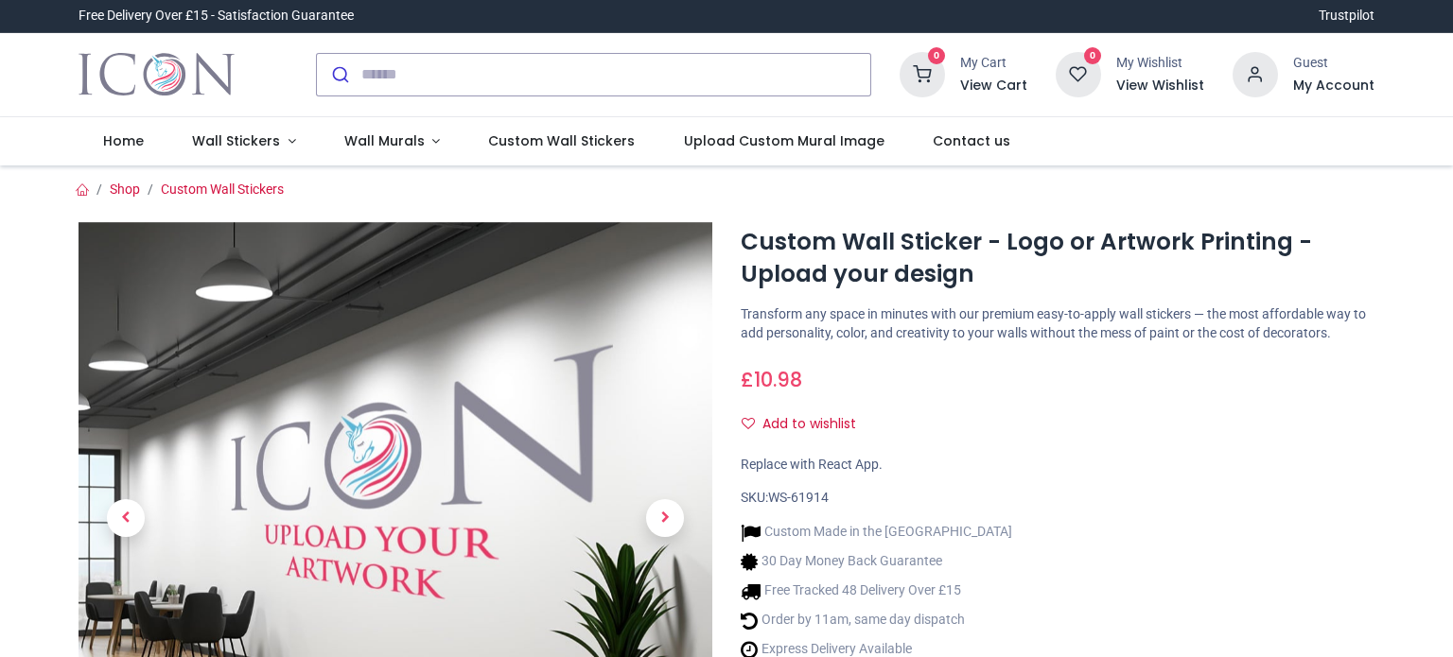 The height and width of the screenshot is (657, 1453). I want to click on h6: View Wishlist, so click(1160, 86).